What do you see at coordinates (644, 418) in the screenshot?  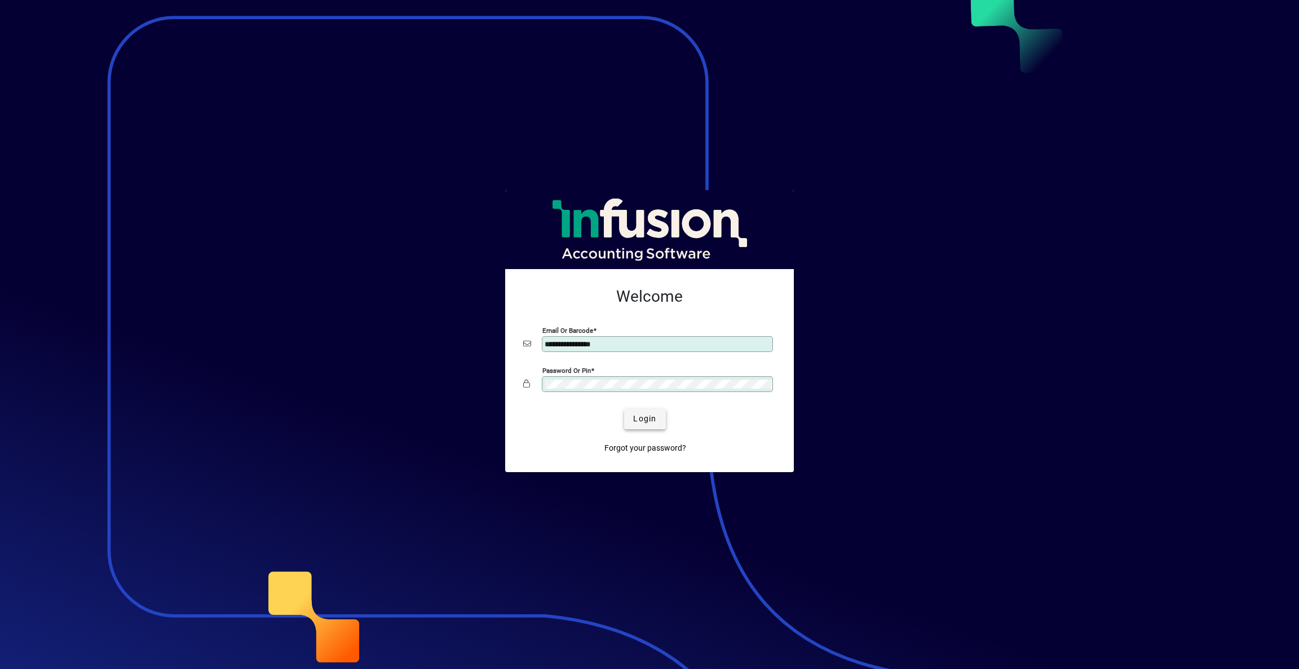 I see `span: Login` at bounding box center [644, 418].